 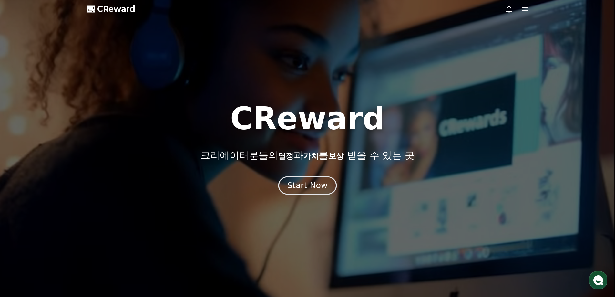 What do you see at coordinates (63, 213) in the screenshot?
I see `a: 대화` at bounding box center [63, 213].